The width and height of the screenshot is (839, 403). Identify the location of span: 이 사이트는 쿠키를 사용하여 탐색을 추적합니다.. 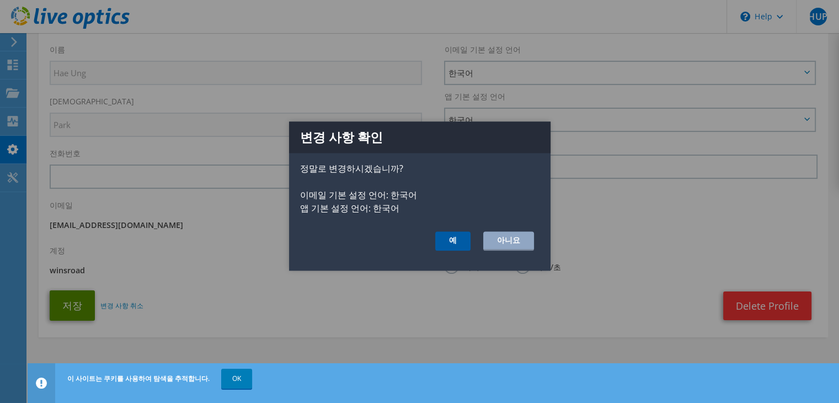
(139, 378).